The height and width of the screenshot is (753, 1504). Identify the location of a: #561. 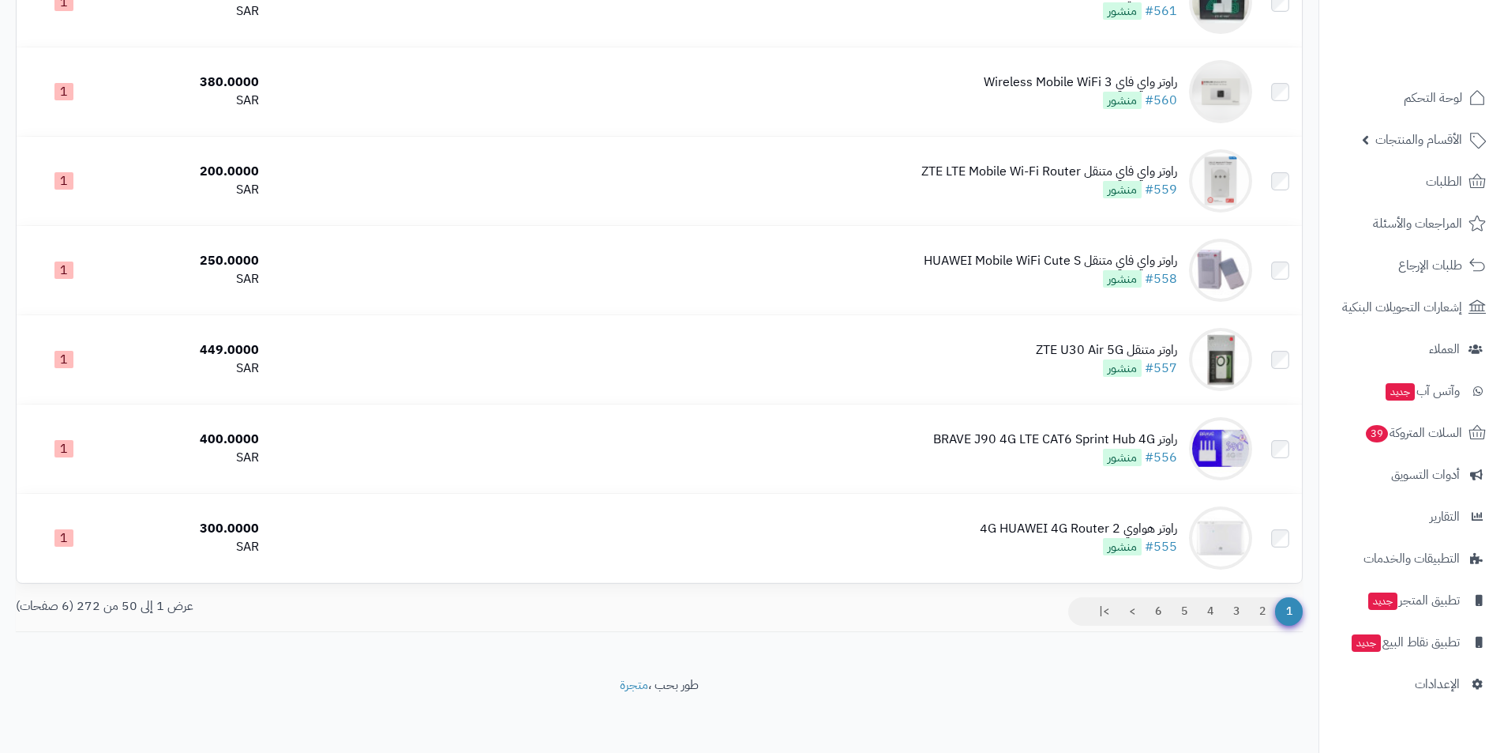
(1161, 11).